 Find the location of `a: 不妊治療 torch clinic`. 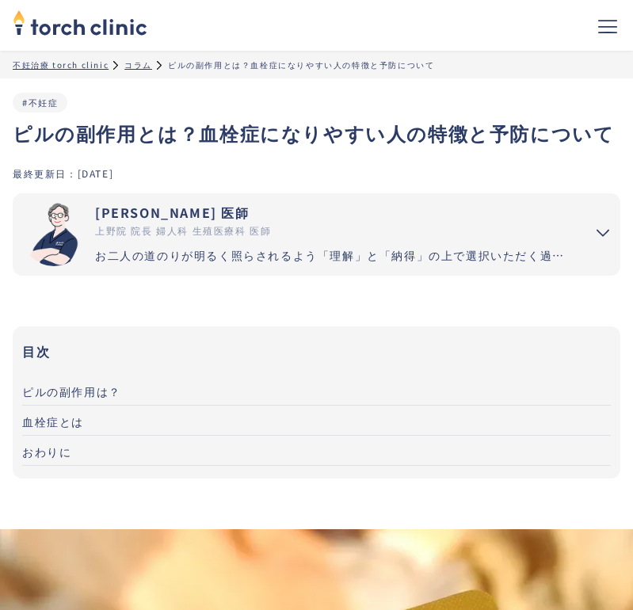

a: 不妊治療 torch clinic is located at coordinates (60, 64).